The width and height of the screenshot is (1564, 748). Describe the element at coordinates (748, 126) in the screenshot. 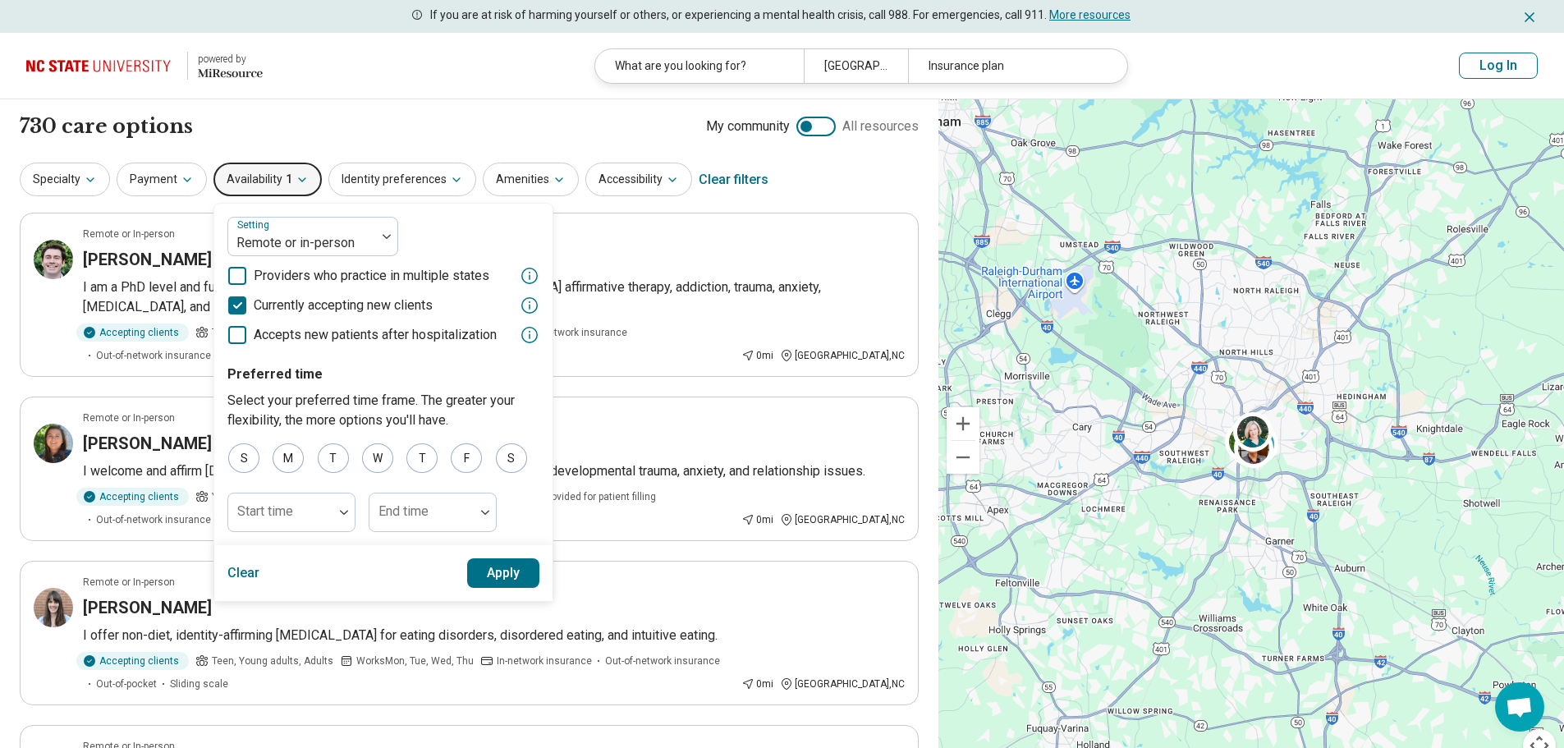

I see `span: My community` at that location.